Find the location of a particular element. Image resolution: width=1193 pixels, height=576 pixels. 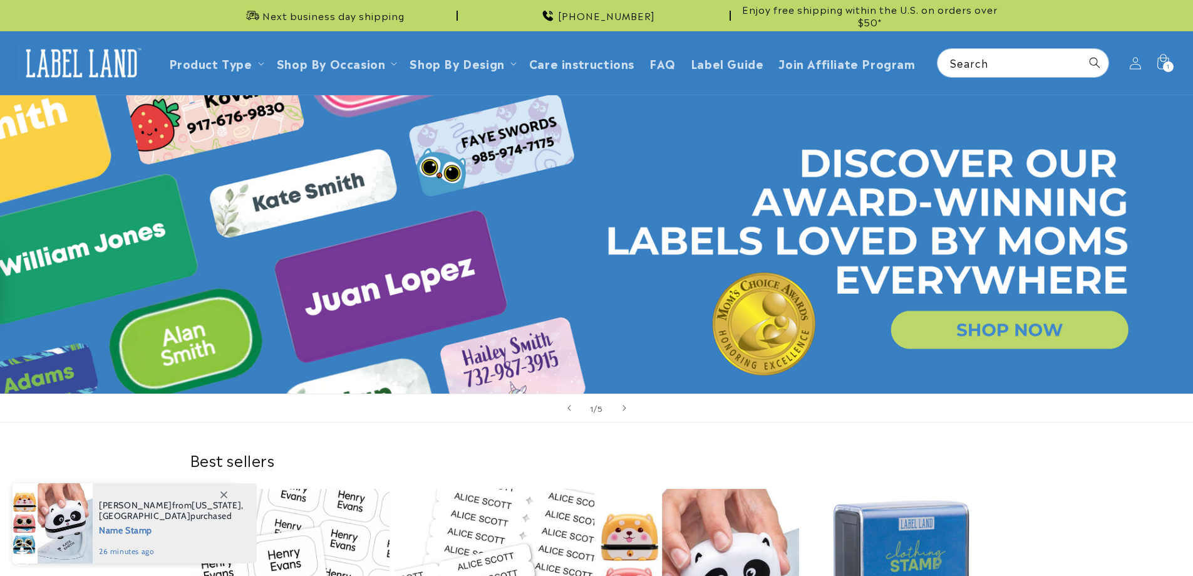

summary: Shop By Occasion is located at coordinates (336, 63).